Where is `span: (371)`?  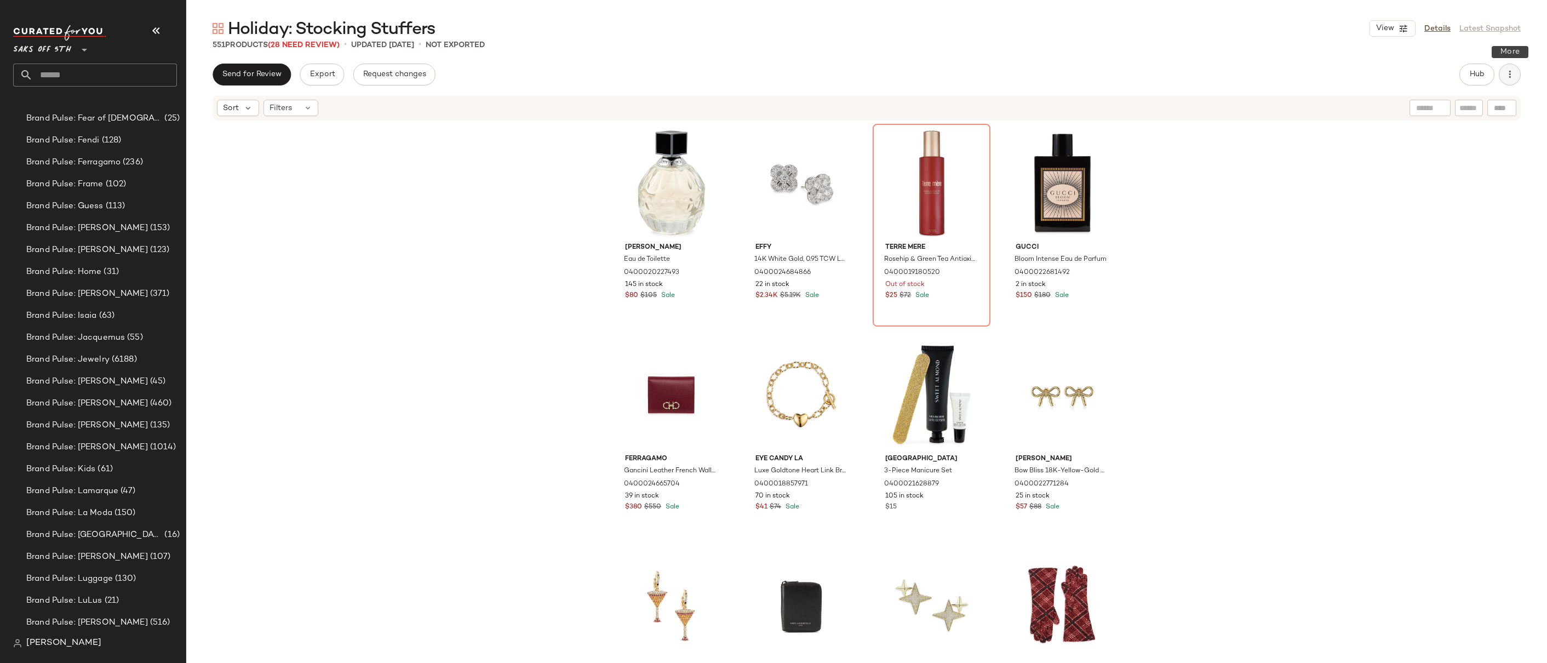
span: (371) is located at coordinates (159, 294).